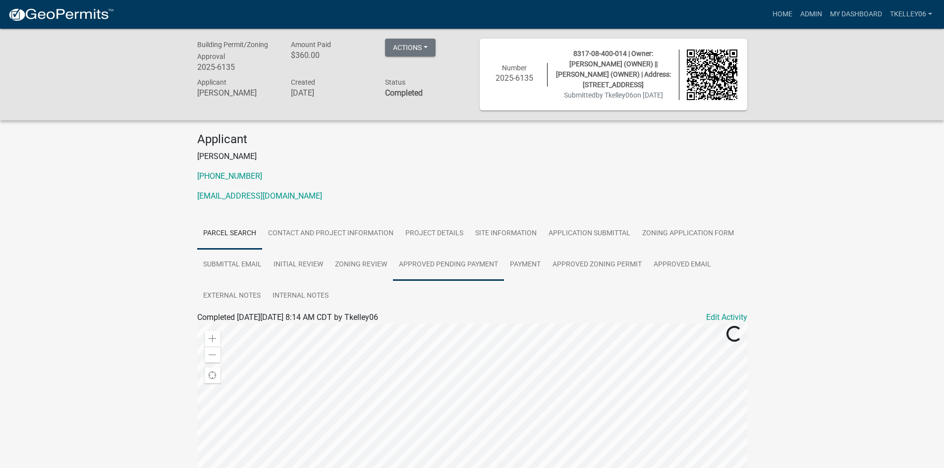  Describe the element at coordinates (682, 265) in the screenshot. I see `a: Approved Email` at that location.